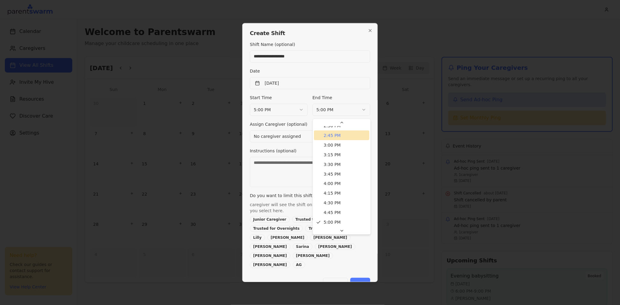  I want to click on span: 4:45 PM, so click(332, 213).